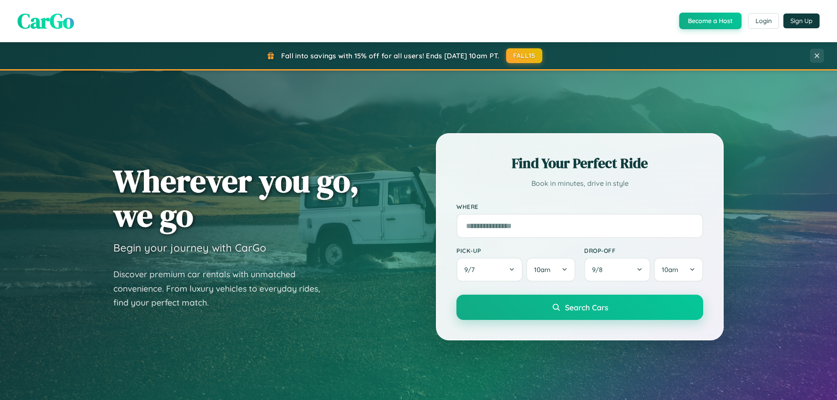 This screenshot has width=837, height=400. I want to click on span: 9 / 8, so click(599, 270).